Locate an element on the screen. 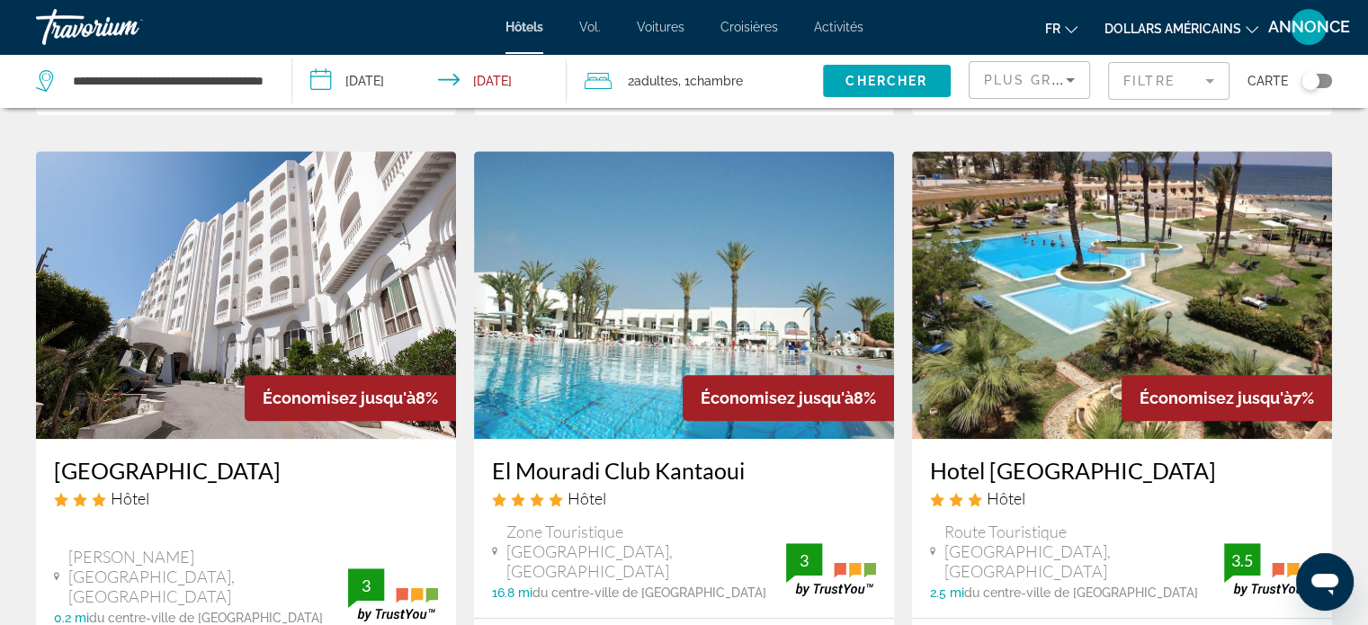 This screenshot has height=625, width=1368. button: Changer de devise is located at coordinates (1181, 28).